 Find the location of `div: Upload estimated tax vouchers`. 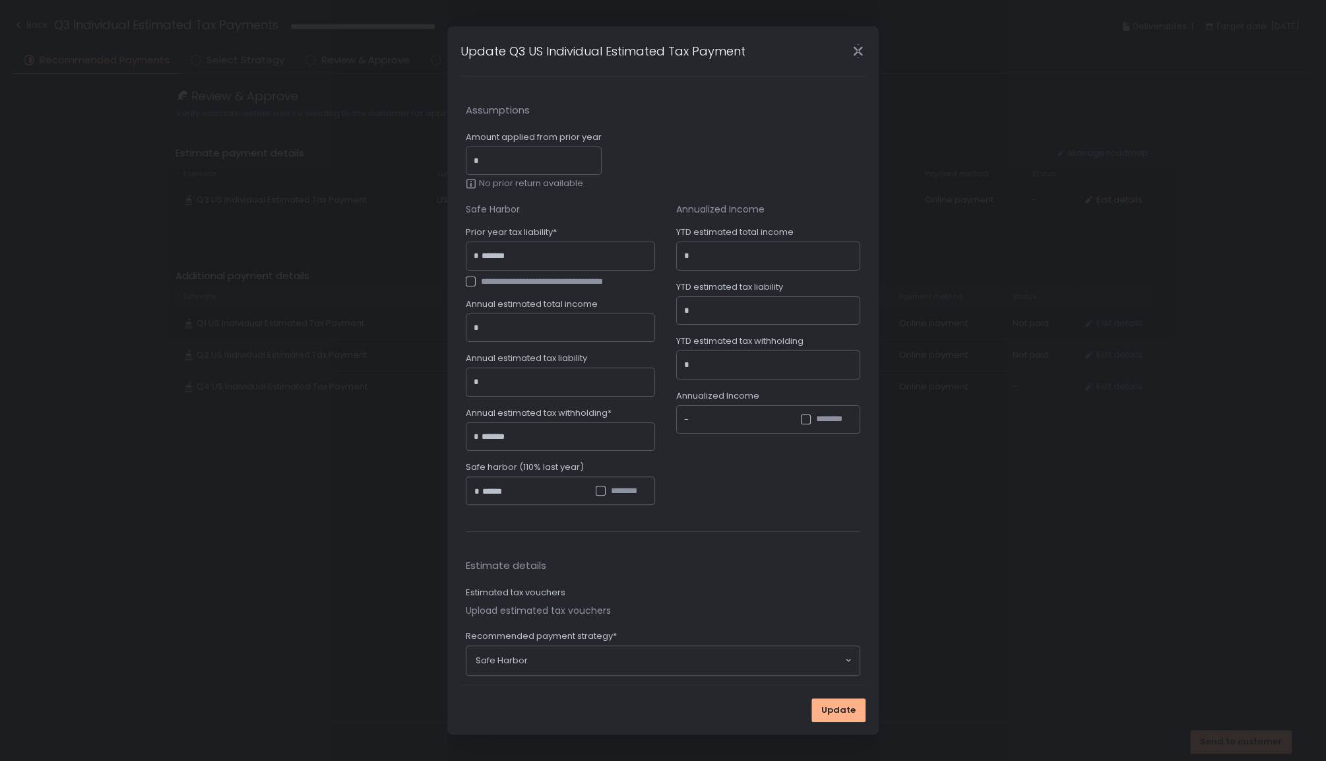

div: Upload estimated tax vouchers is located at coordinates (538, 610).